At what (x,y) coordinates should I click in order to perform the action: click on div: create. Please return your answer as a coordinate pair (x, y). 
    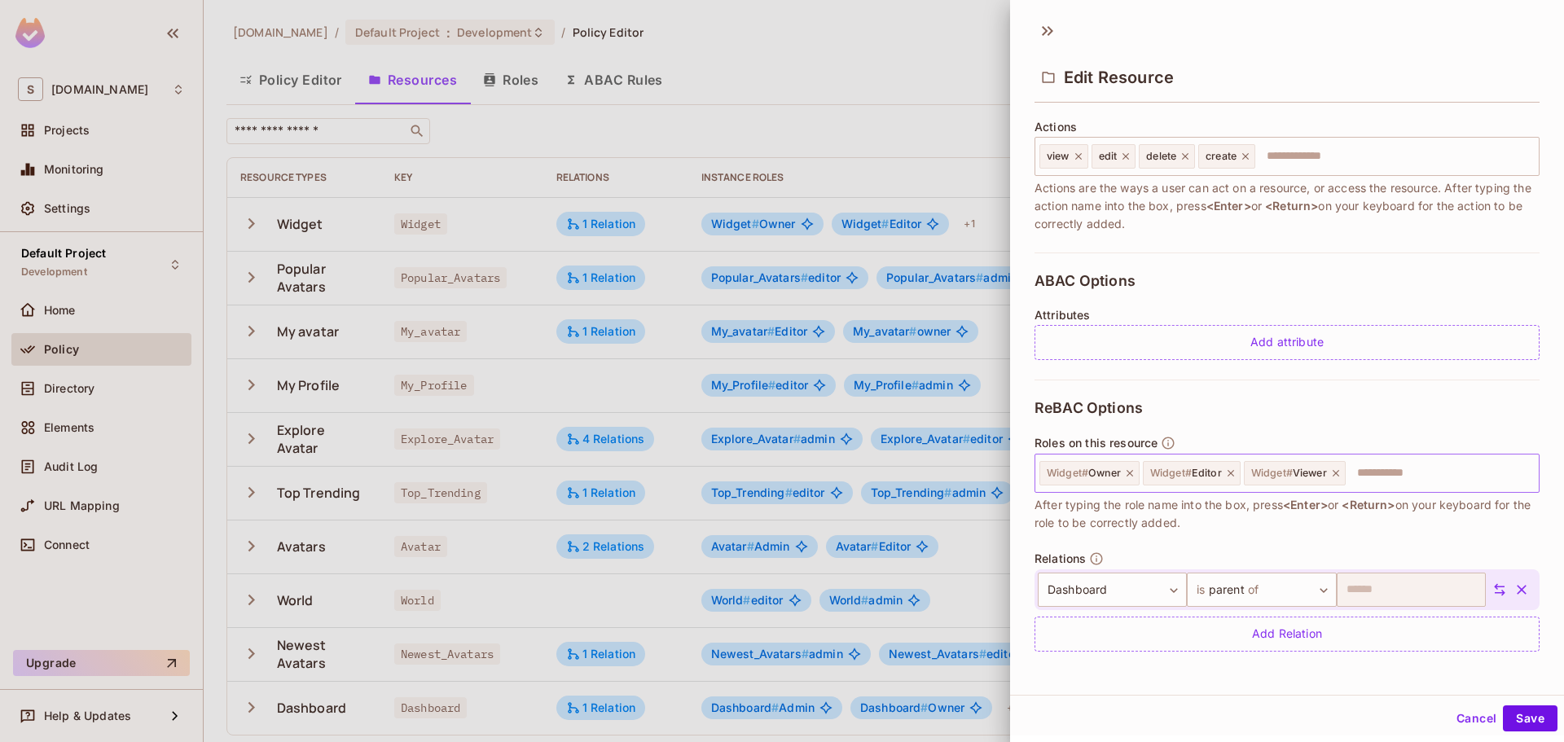
    Looking at the image, I should click on (1227, 156).